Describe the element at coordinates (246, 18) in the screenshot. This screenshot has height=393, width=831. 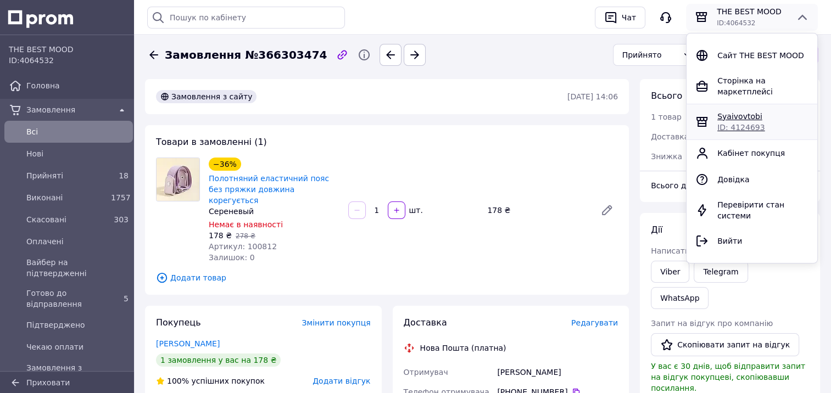
I see `input: Пошук по кабінету` at that location.